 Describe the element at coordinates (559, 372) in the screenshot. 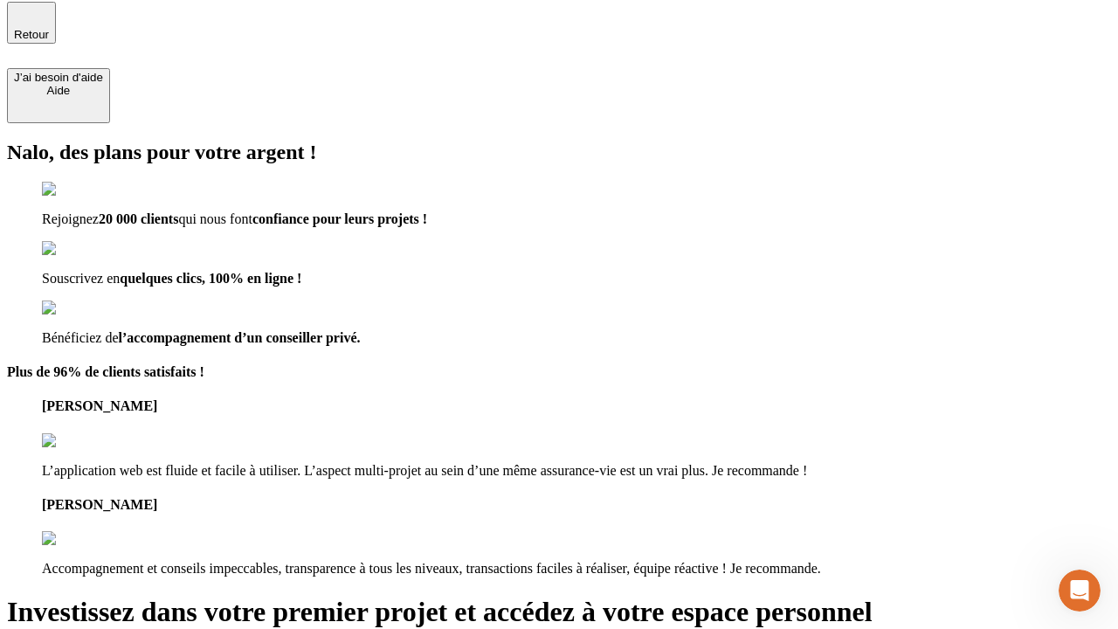

I see `h4: Plus de 96% de clients satisfaits !` at that location.